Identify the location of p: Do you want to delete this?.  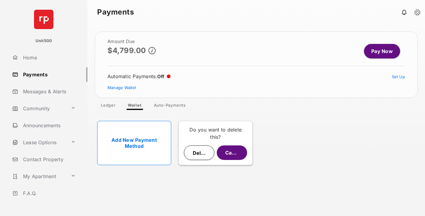
(215, 134).